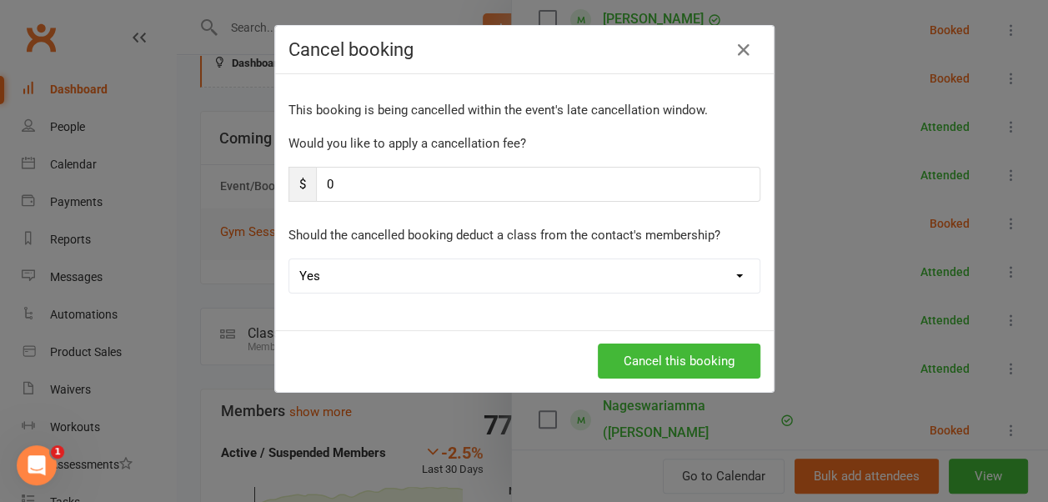 This screenshot has height=502, width=1048. I want to click on button: Cancel this booking, so click(678, 361).